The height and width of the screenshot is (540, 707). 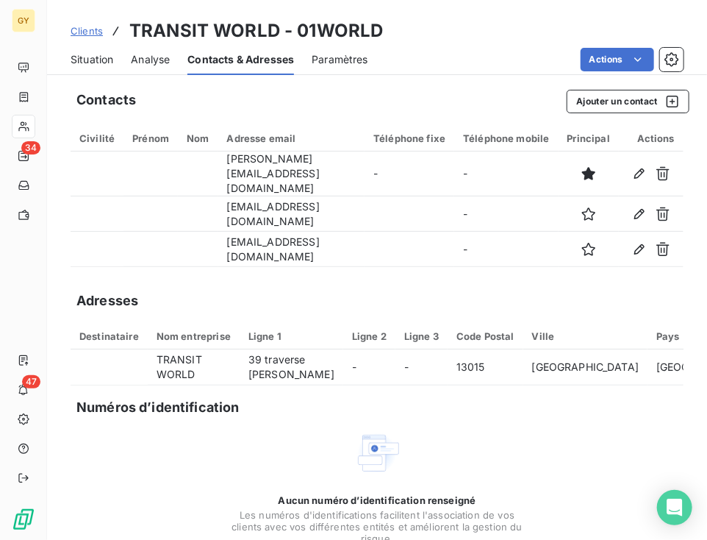 What do you see at coordinates (31, 148) in the screenshot?
I see `span: 34` at bounding box center [31, 148].